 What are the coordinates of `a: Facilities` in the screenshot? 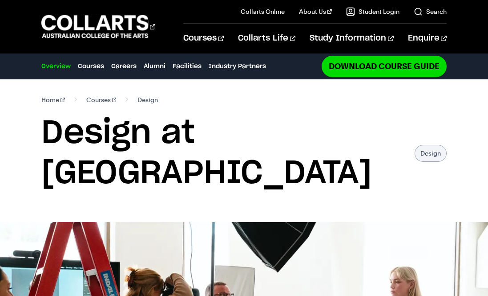 It's located at (187, 66).